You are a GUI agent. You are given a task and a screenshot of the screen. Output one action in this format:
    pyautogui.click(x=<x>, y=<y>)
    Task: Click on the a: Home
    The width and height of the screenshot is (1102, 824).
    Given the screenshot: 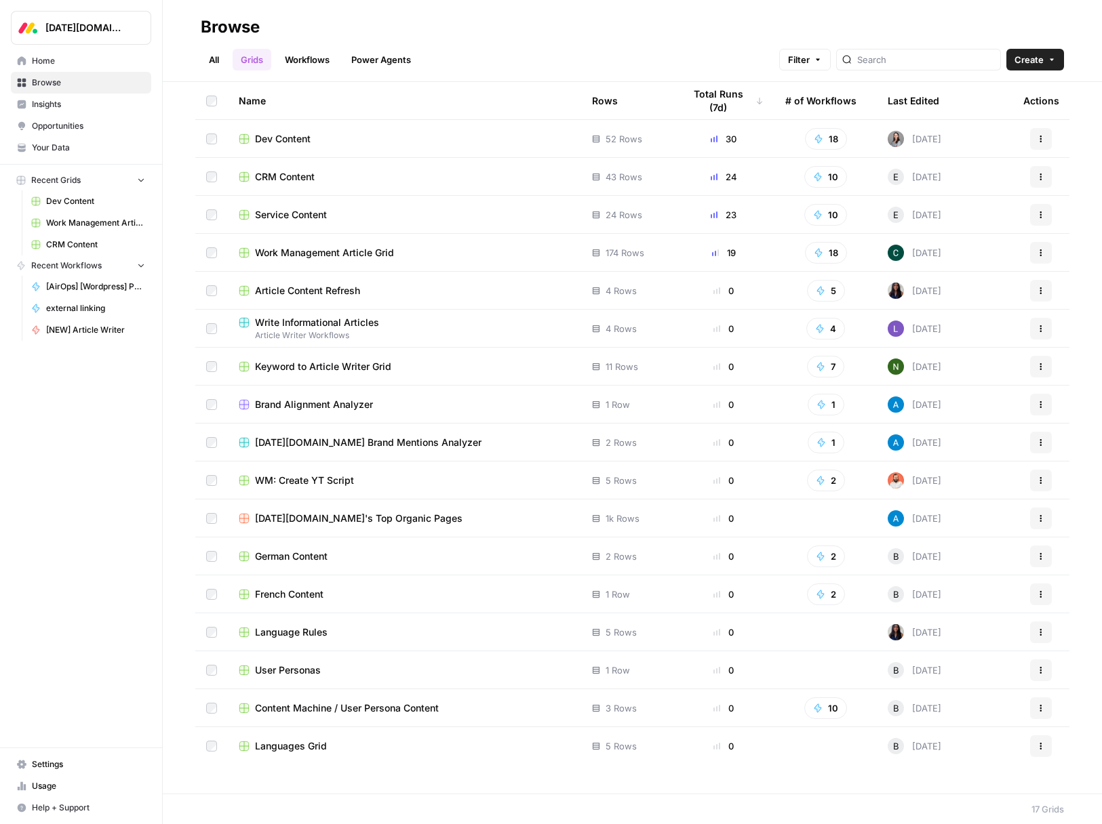 What is the action you would take?
    pyautogui.click(x=81, y=61)
    